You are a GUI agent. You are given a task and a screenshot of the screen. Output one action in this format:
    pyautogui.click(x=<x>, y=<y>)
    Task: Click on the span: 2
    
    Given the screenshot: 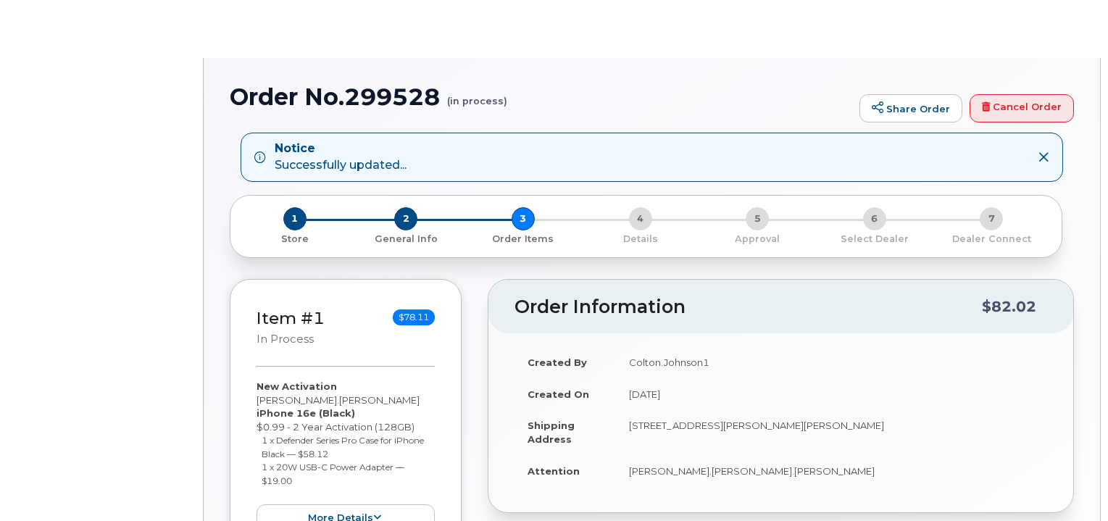 What is the action you would take?
    pyautogui.click(x=406, y=219)
    